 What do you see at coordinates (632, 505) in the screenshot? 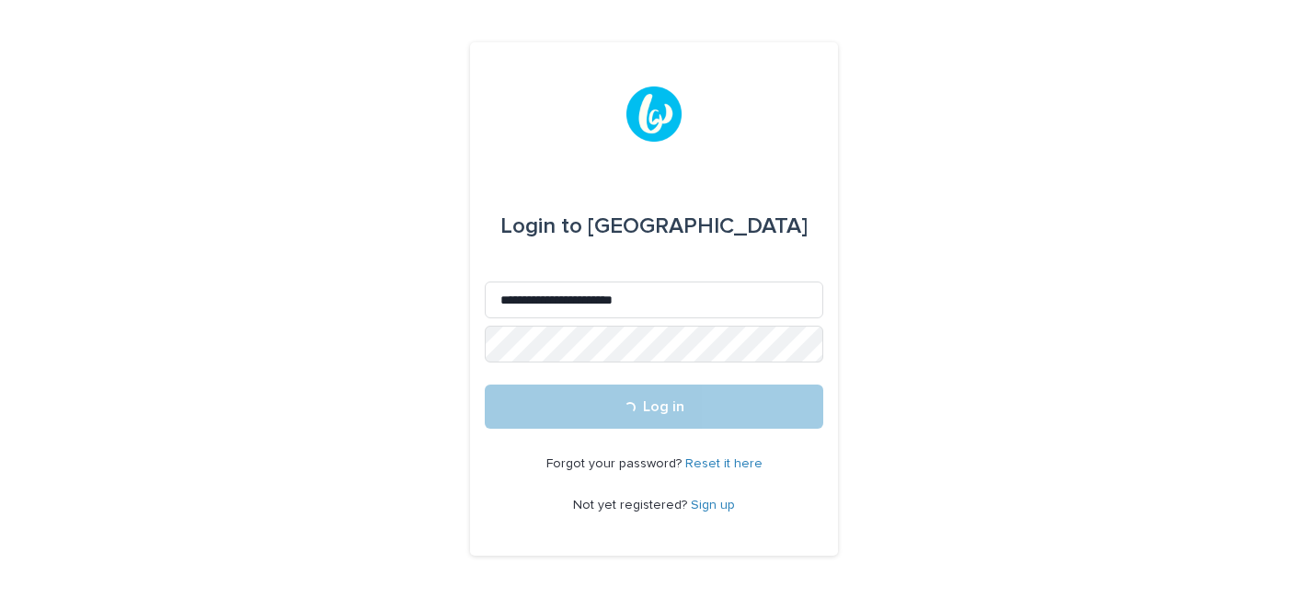
I see `span: Not yet registered?` at bounding box center [632, 505].